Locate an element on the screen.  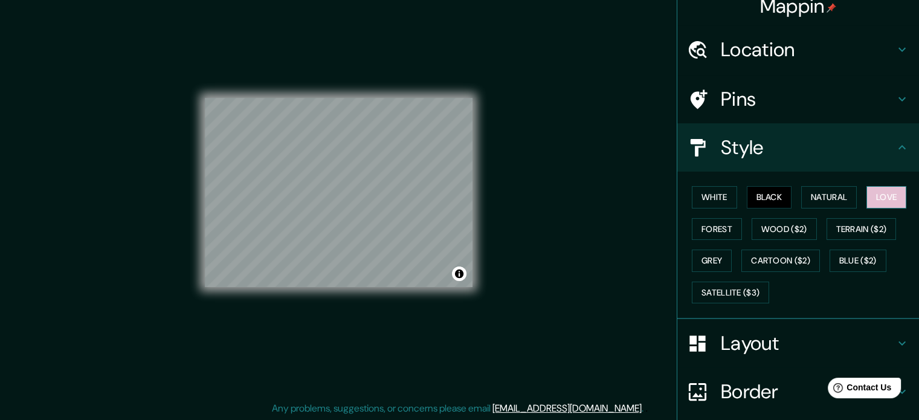
button: Grey is located at coordinates (712, 260).